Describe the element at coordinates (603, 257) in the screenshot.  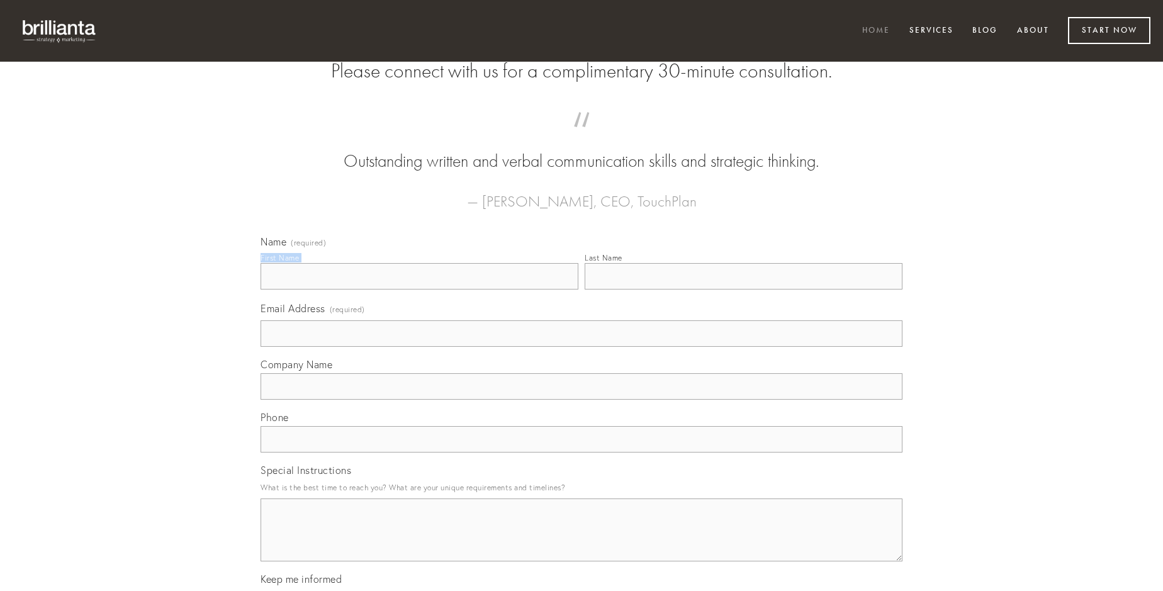
I see `div: Last Name` at that location.